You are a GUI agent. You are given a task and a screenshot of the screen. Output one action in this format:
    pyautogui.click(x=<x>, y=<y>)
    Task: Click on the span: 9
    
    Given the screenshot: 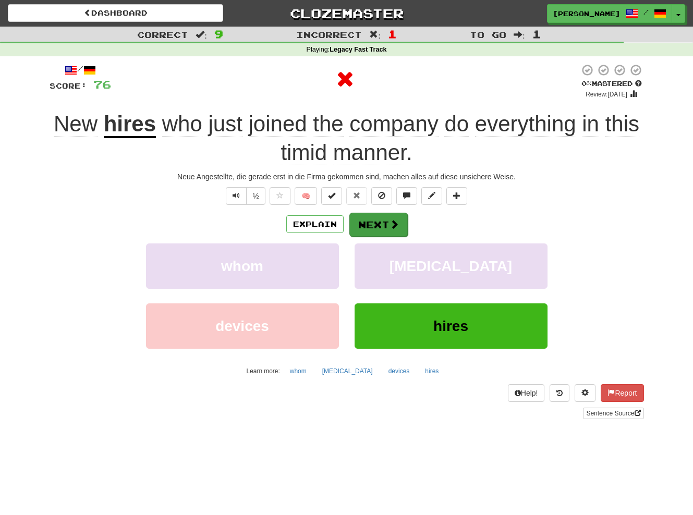 What is the action you would take?
    pyautogui.click(x=219, y=34)
    